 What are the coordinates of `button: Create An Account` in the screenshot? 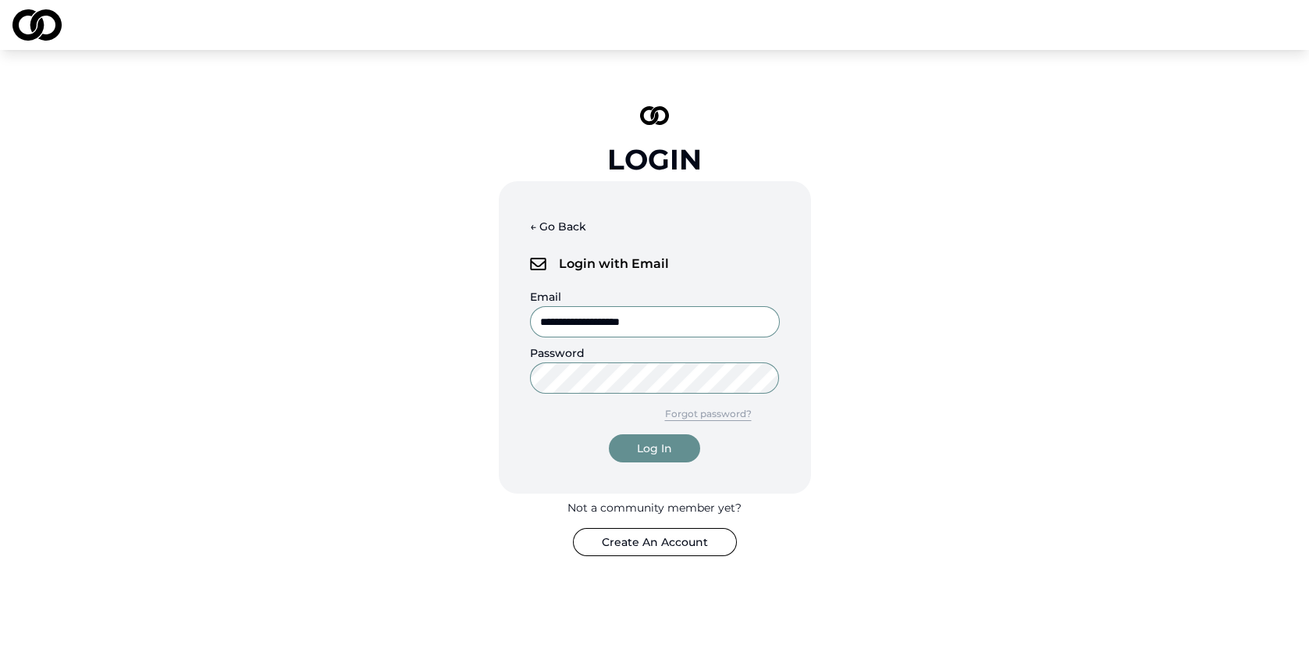 It's located at (655, 542).